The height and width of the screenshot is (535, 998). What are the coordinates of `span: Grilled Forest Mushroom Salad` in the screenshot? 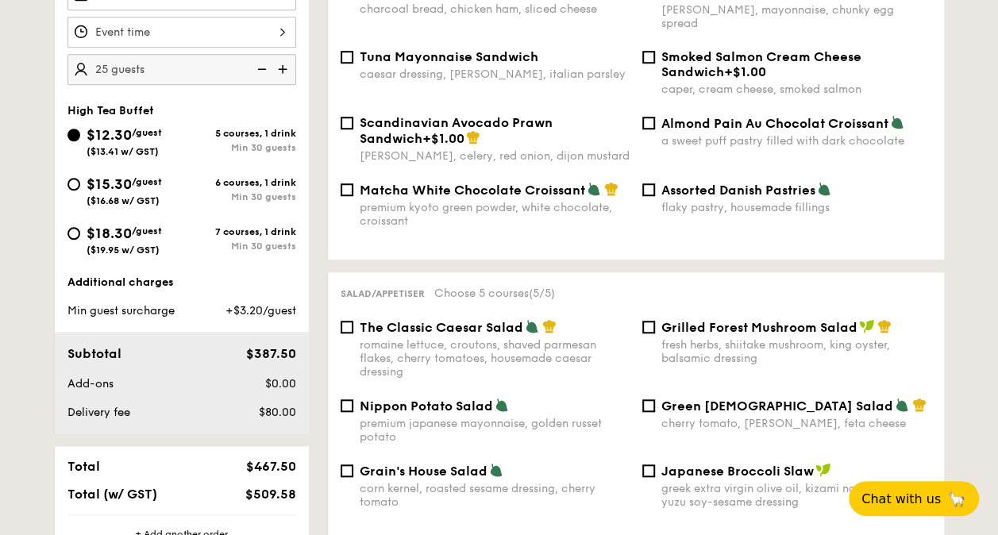 It's located at (759, 327).